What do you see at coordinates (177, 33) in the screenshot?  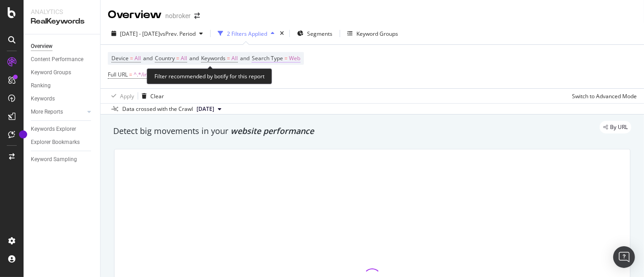 I see `span: vs Prev. Period` at bounding box center [177, 33].